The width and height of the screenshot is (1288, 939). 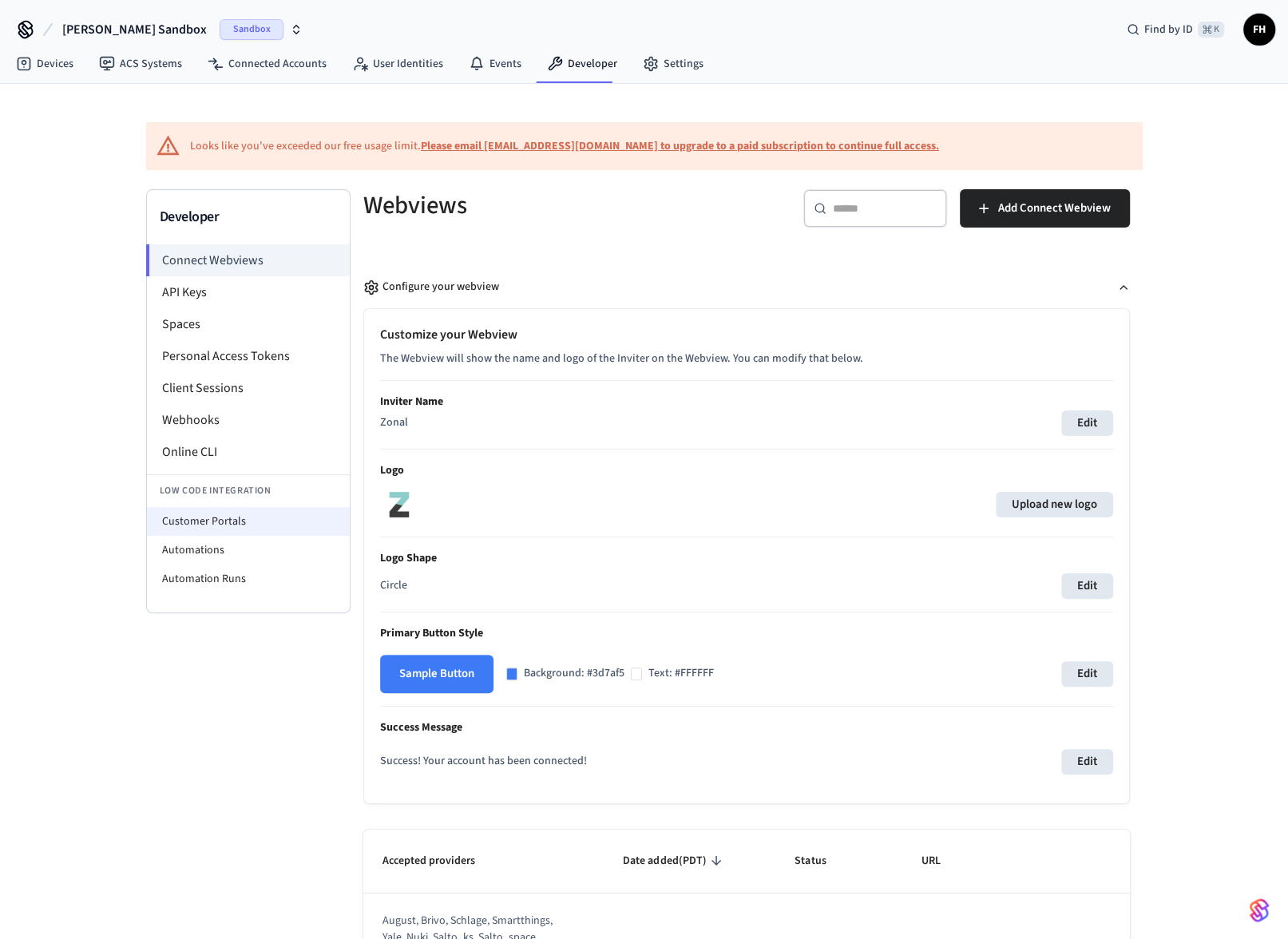 I want to click on li: Online CLI, so click(x=248, y=452).